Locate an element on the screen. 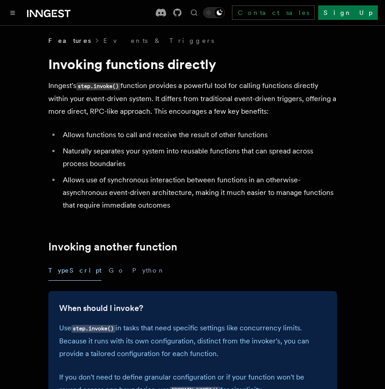  li: Allows use of synchronous interaction between functions in an otherwise-asynchronous event-driven... is located at coordinates (198, 193).